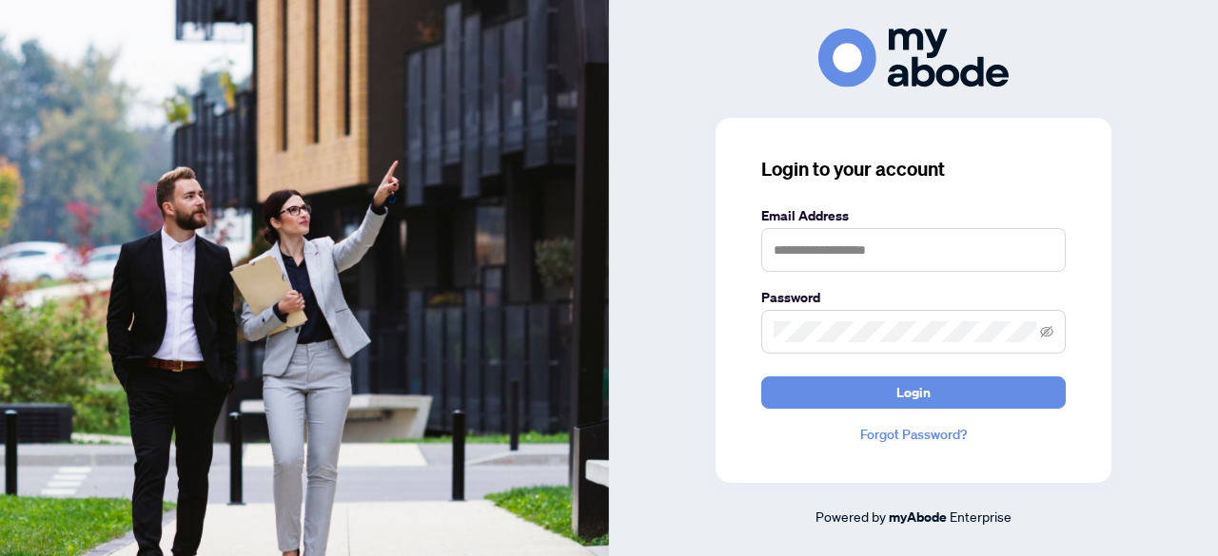  Describe the element at coordinates (913, 393) in the screenshot. I see `span: Login` at that location.